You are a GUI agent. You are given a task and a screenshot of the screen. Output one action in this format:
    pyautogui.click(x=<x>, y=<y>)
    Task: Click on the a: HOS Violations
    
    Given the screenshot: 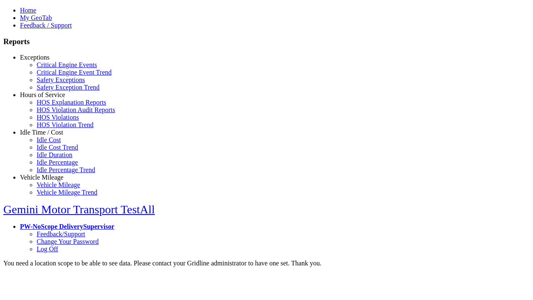 What is the action you would take?
    pyautogui.click(x=57, y=117)
    